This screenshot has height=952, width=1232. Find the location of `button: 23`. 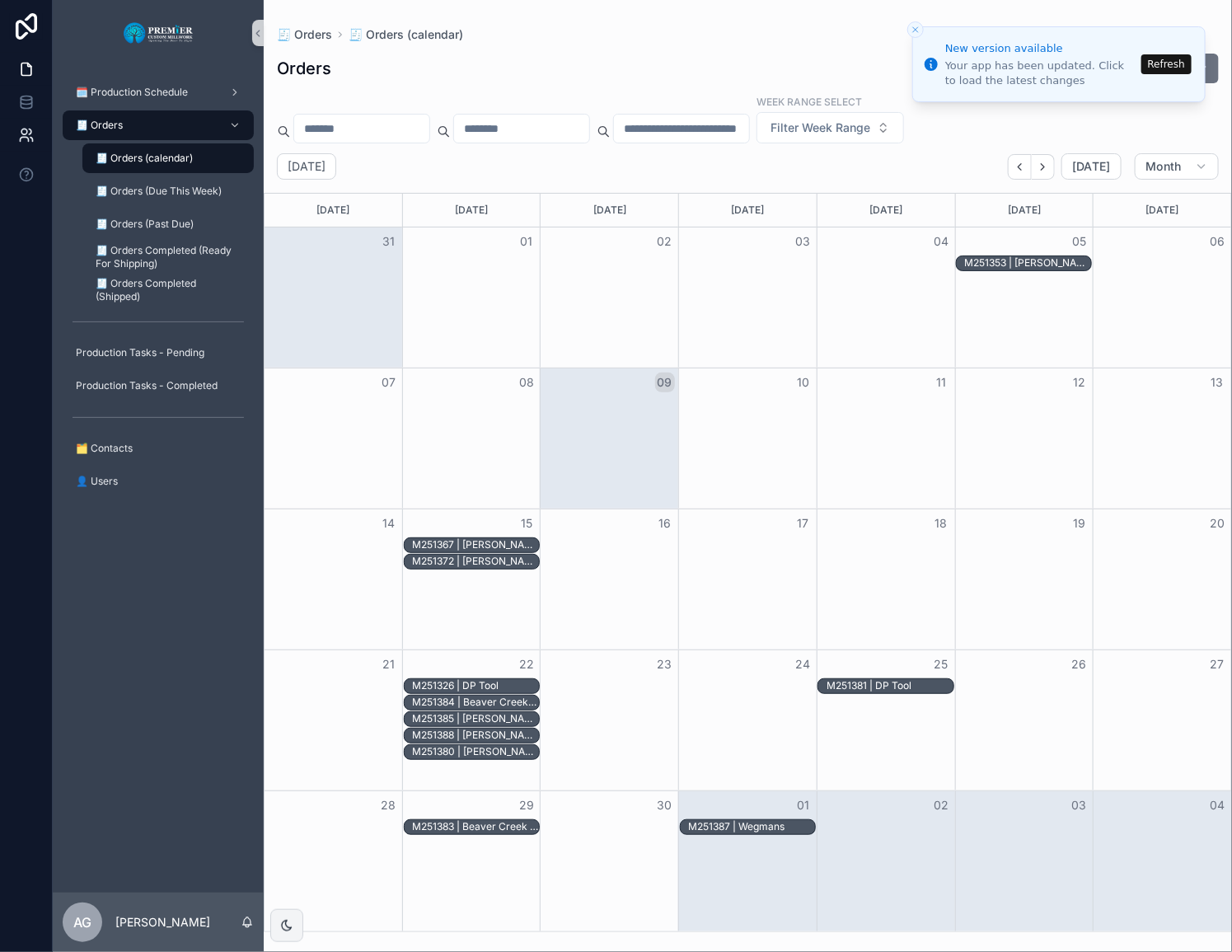

button: 23 is located at coordinates (665, 664).